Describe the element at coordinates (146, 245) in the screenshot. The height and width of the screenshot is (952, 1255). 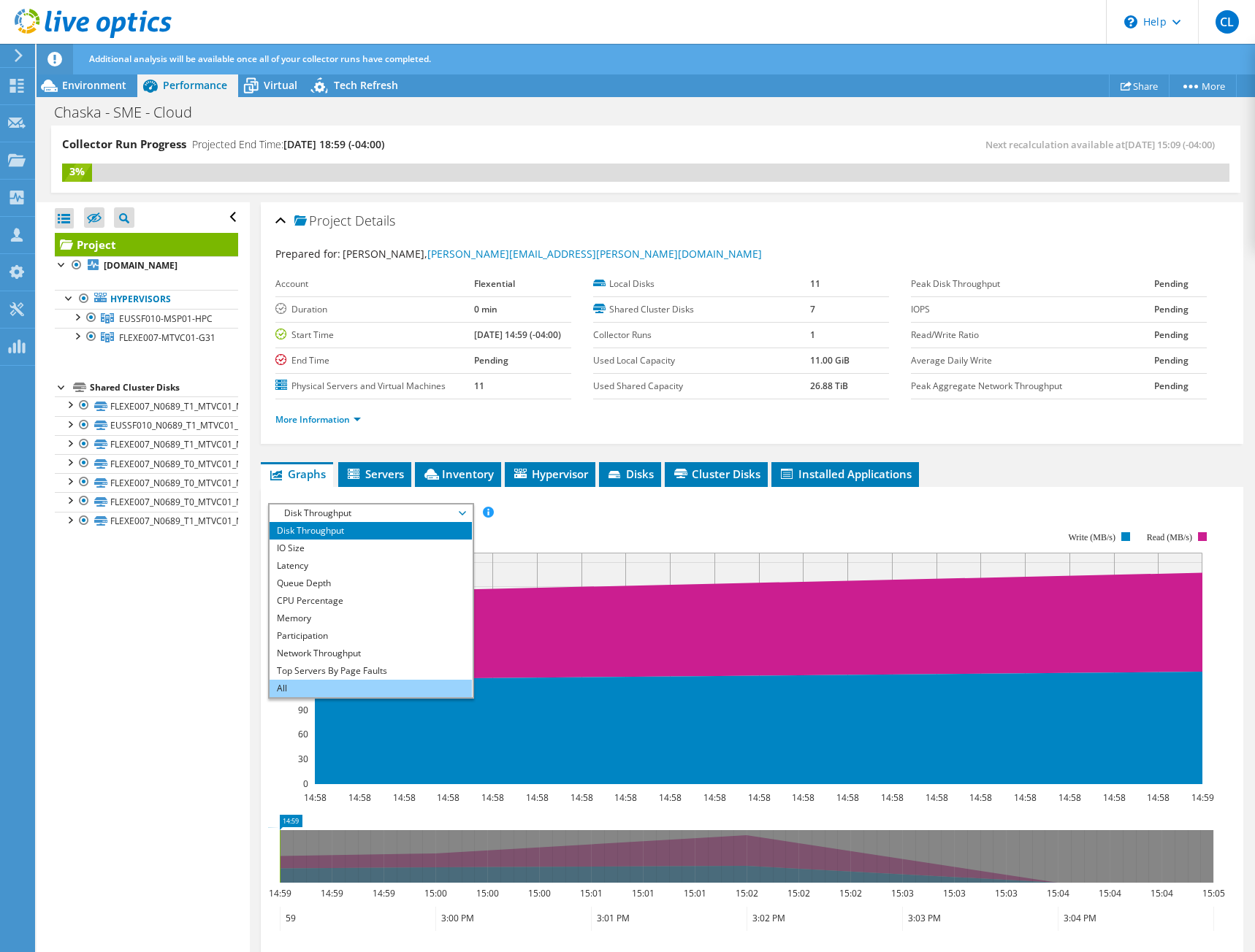
I see `a: Project` at that location.